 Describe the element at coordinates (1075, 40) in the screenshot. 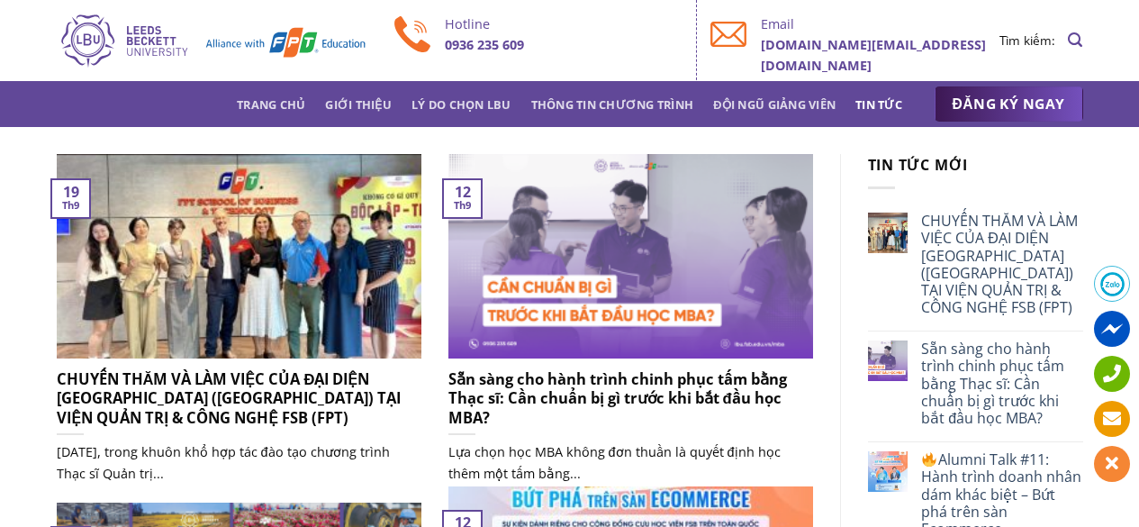

I see `a: Search` at that location.